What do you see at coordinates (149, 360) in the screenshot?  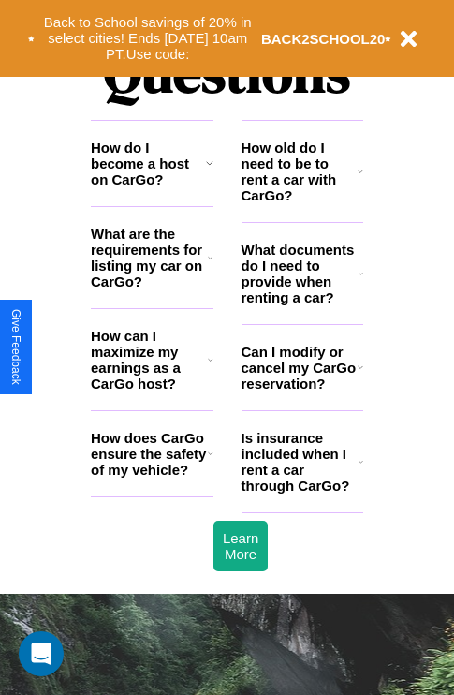 I see `h3: How can I maximize my earnings as a CarGo host?` at bounding box center [149, 360].